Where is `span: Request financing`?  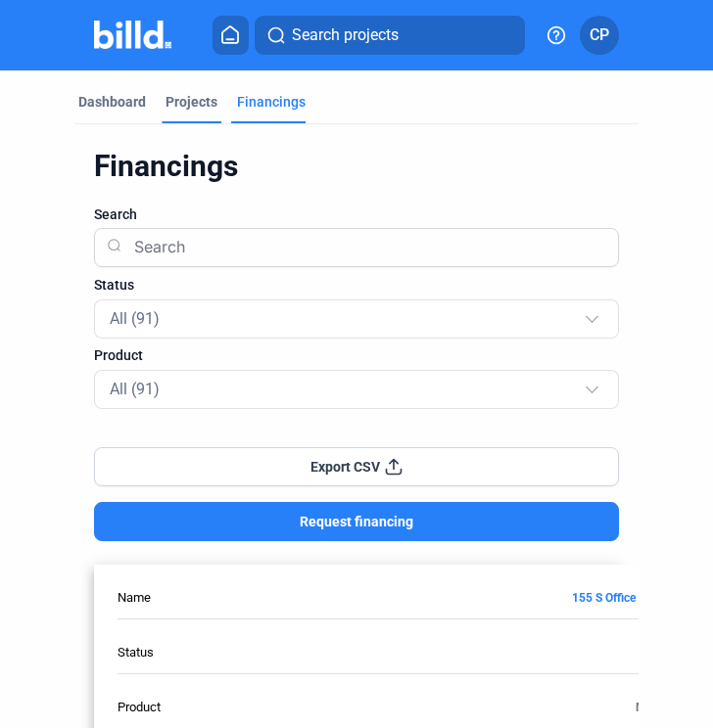
span: Request financing is located at coordinates (356, 522).